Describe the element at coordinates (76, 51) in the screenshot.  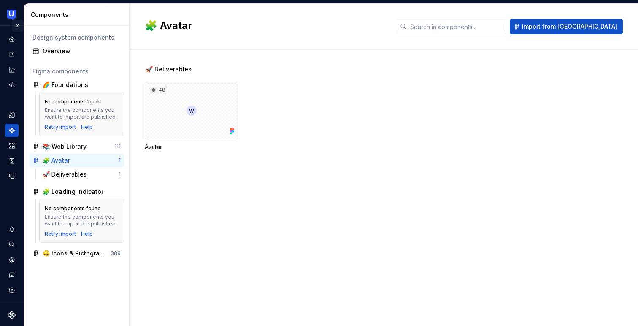
I see `a: Overview` at that location.